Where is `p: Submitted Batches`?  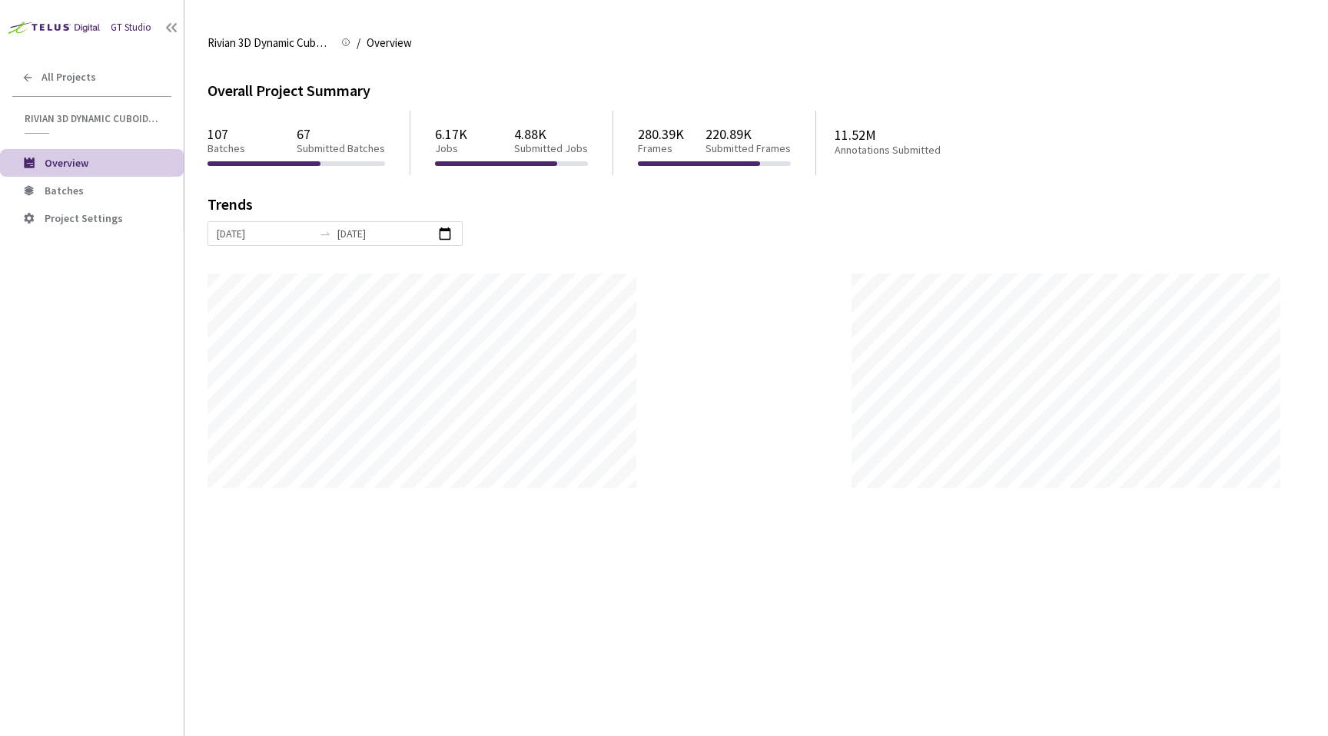
p: Submitted Batches is located at coordinates (341, 148).